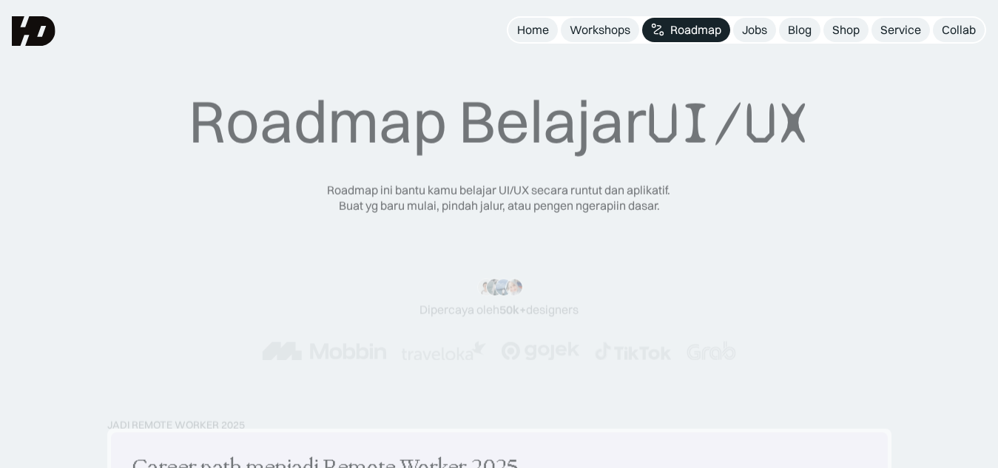  I want to click on div: Shop, so click(845, 30).